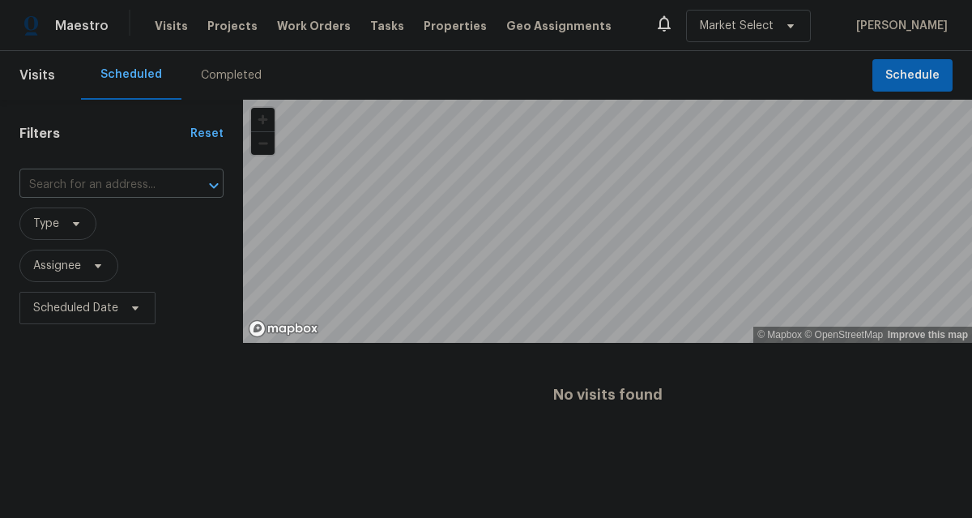 The height and width of the screenshot is (518, 972). What do you see at coordinates (104, 134) in the screenshot?
I see `h1: Filters` at bounding box center [104, 134].